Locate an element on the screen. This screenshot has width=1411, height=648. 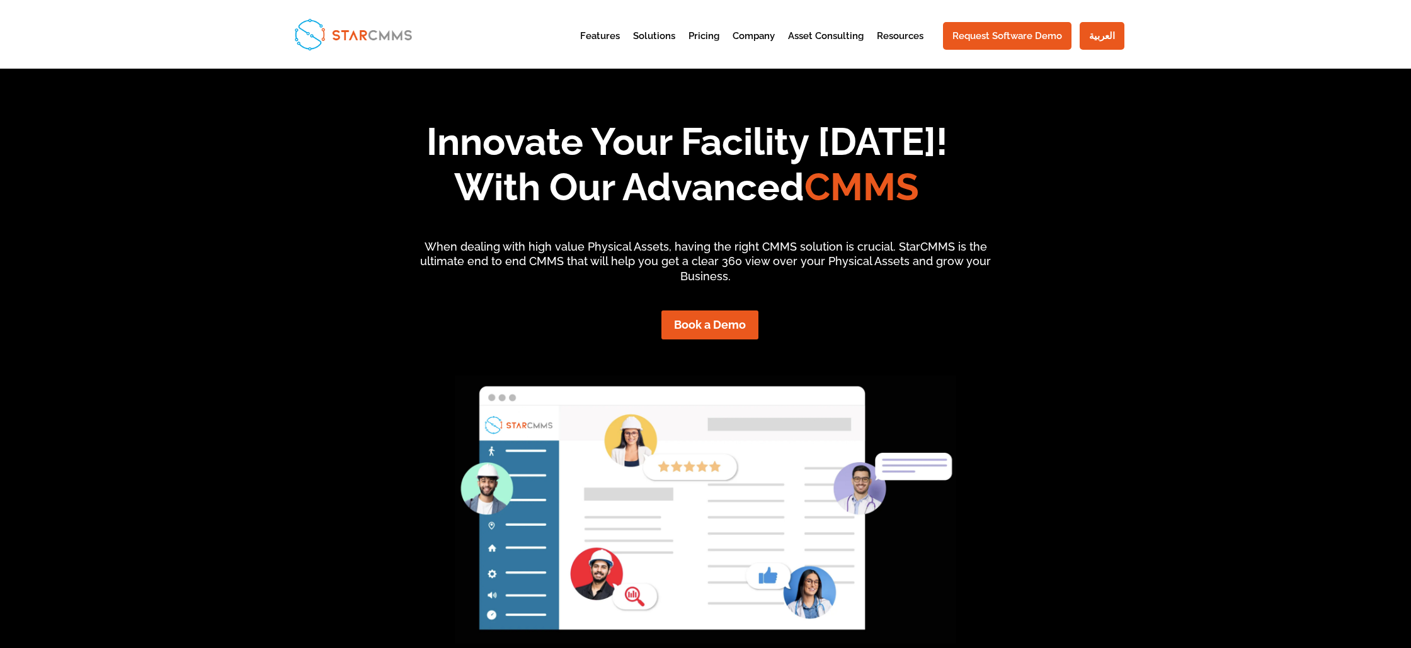
a: Features is located at coordinates (600, 47).